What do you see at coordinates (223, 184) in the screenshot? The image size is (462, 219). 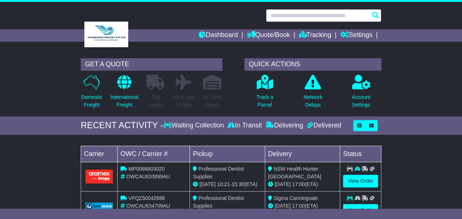 I see `span: 10:21` at bounding box center [223, 184].